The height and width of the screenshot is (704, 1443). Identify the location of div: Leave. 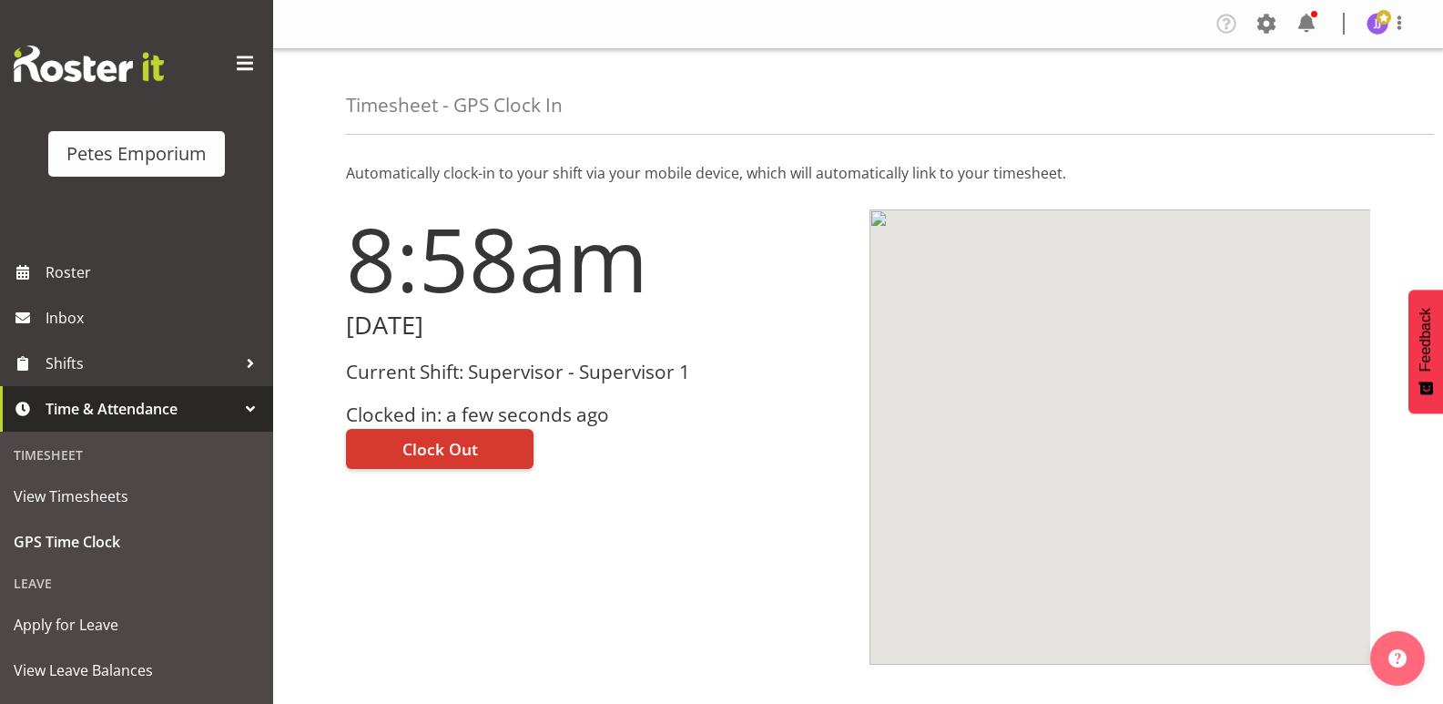
(137, 583).